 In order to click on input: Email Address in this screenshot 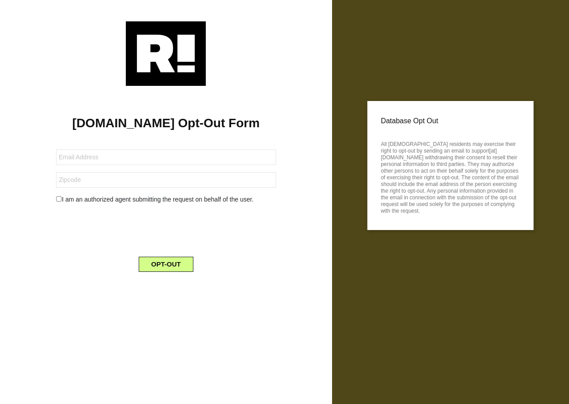, I will do `click(166, 157)`.